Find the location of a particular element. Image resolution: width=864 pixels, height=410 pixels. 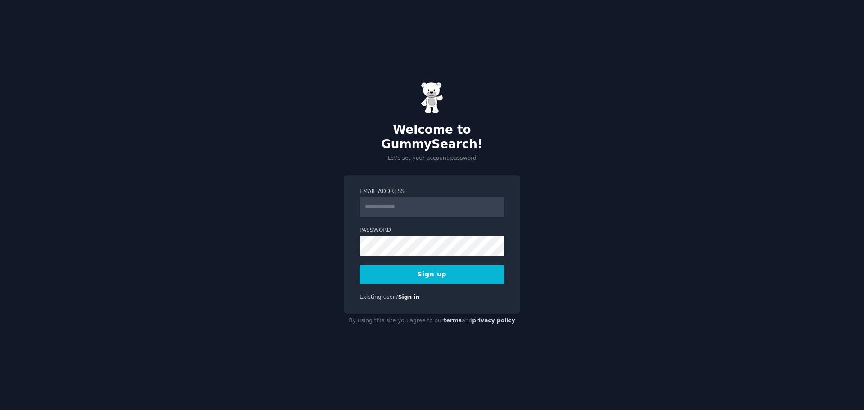

h2: Welcome to GummySearch! is located at coordinates (432, 137).